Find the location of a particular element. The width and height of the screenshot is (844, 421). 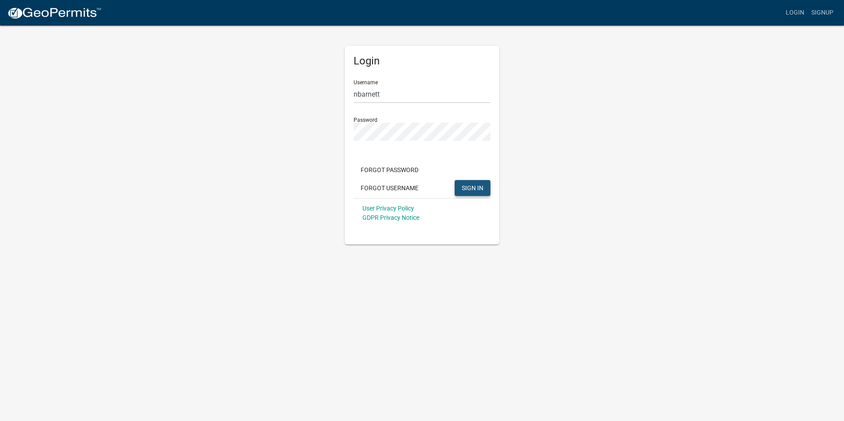

h5: Login is located at coordinates (422, 61).